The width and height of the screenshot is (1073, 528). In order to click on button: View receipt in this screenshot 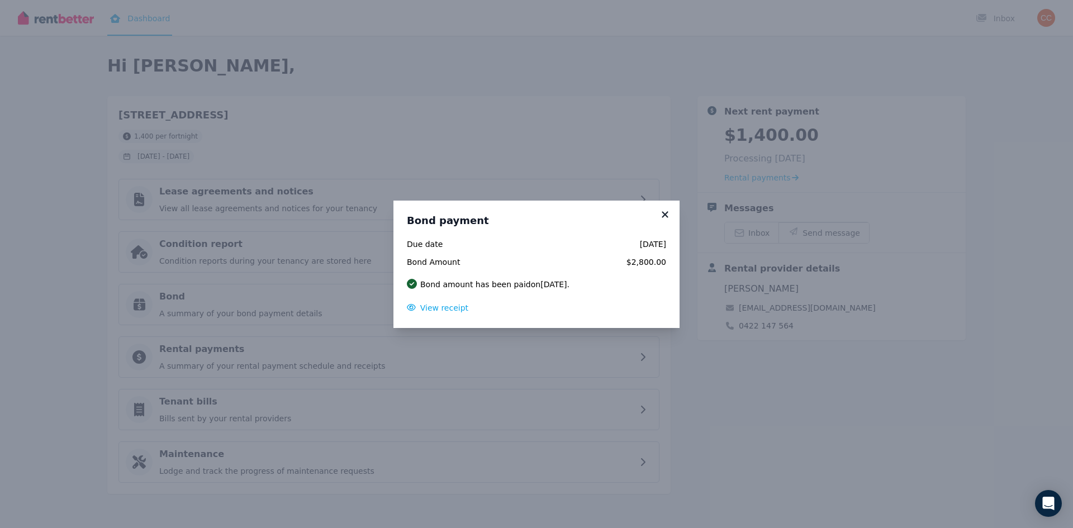, I will do `click(437, 308)`.